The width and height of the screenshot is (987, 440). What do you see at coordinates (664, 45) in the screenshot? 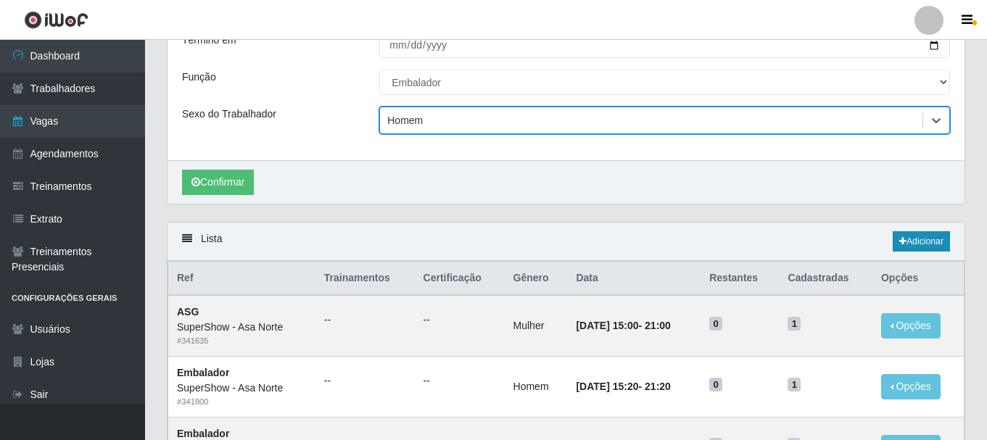
I see `input: 00/00/0000` at bounding box center [664, 45].